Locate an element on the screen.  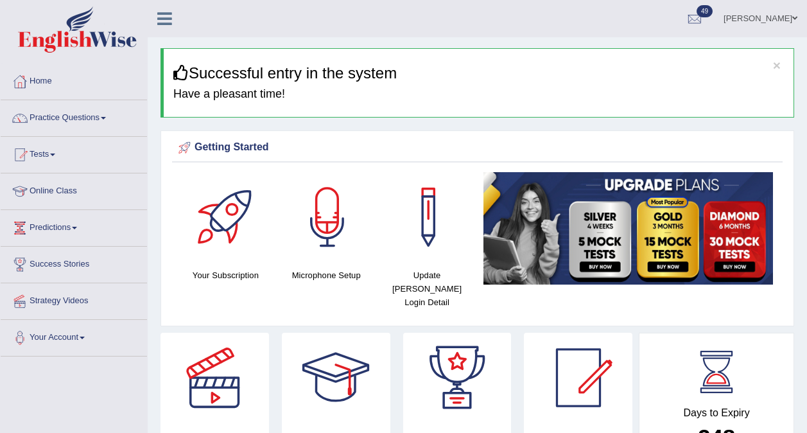
h4: Microphone Setup is located at coordinates (326, 275).